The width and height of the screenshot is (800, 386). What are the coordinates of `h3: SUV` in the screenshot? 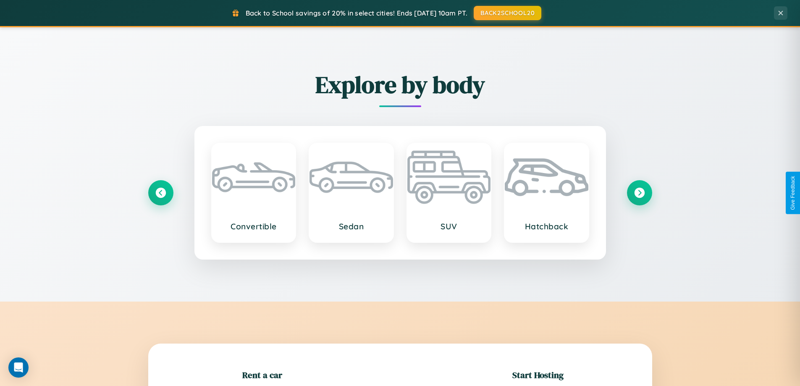 It's located at (449, 226).